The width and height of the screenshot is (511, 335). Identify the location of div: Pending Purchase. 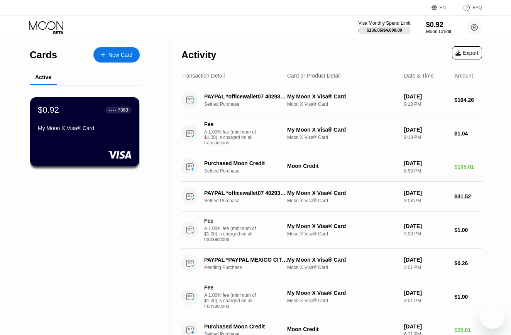
(249, 268).